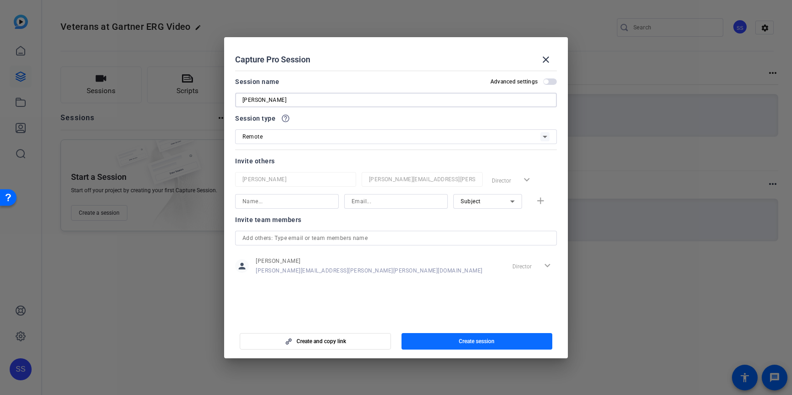 Image resolution: width=792 pixels, height=395 pixels. I want to click on button: Create session, so click(477, 341).